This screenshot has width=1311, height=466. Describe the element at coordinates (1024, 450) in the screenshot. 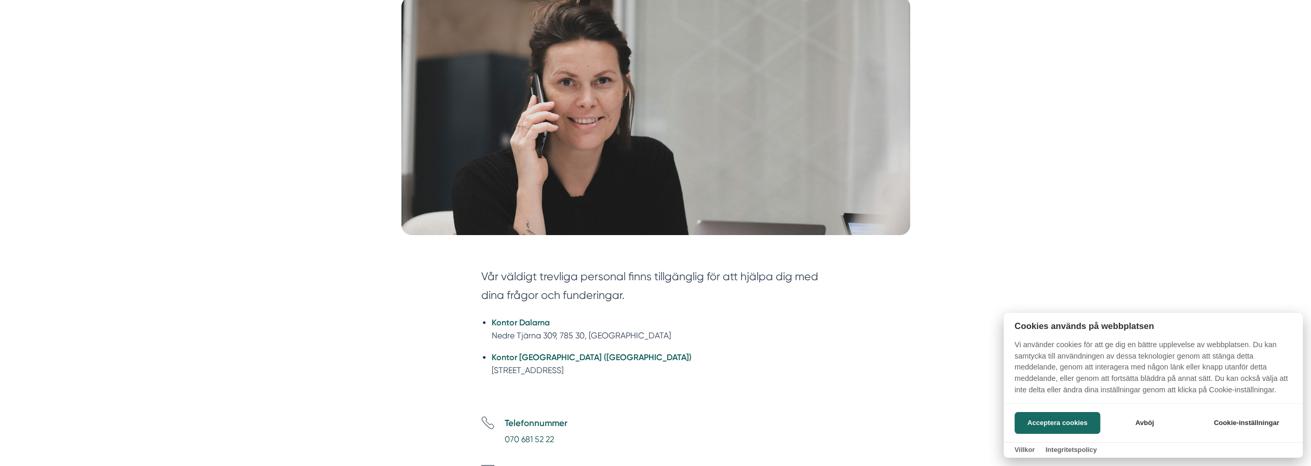

I see `a: Villkor` at that location.